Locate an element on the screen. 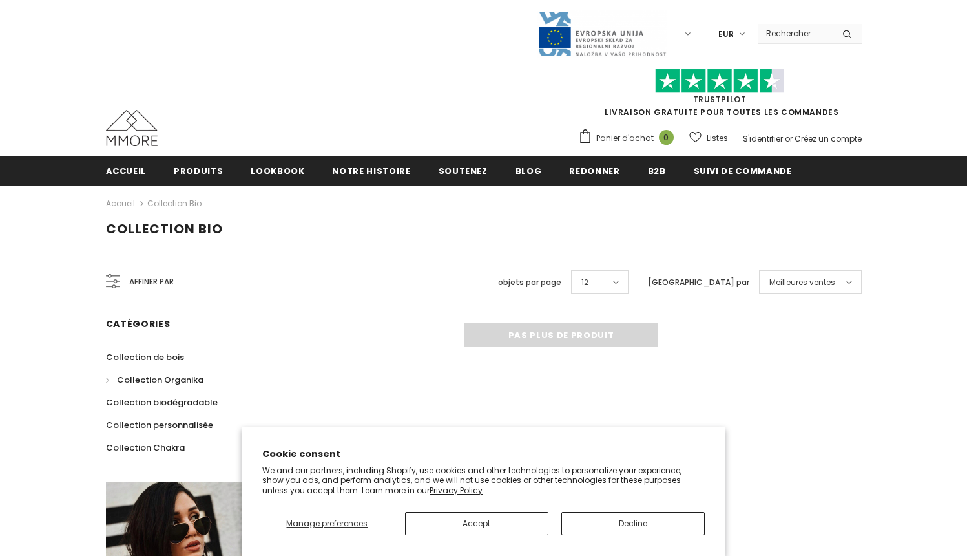 The image size is (967, 556). span: Redonner is located at coordinates (594, 171).